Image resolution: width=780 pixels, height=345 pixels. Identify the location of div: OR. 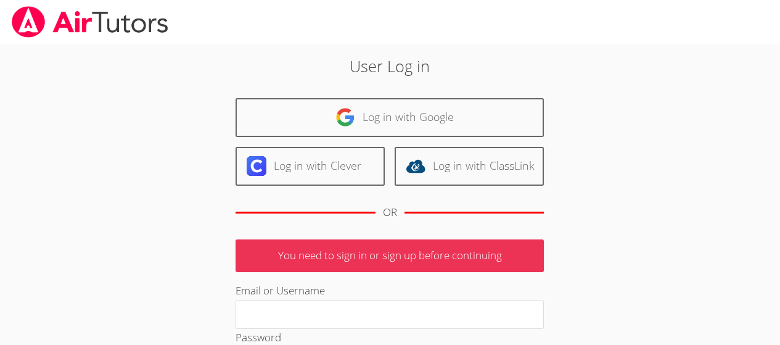
(390, 212).